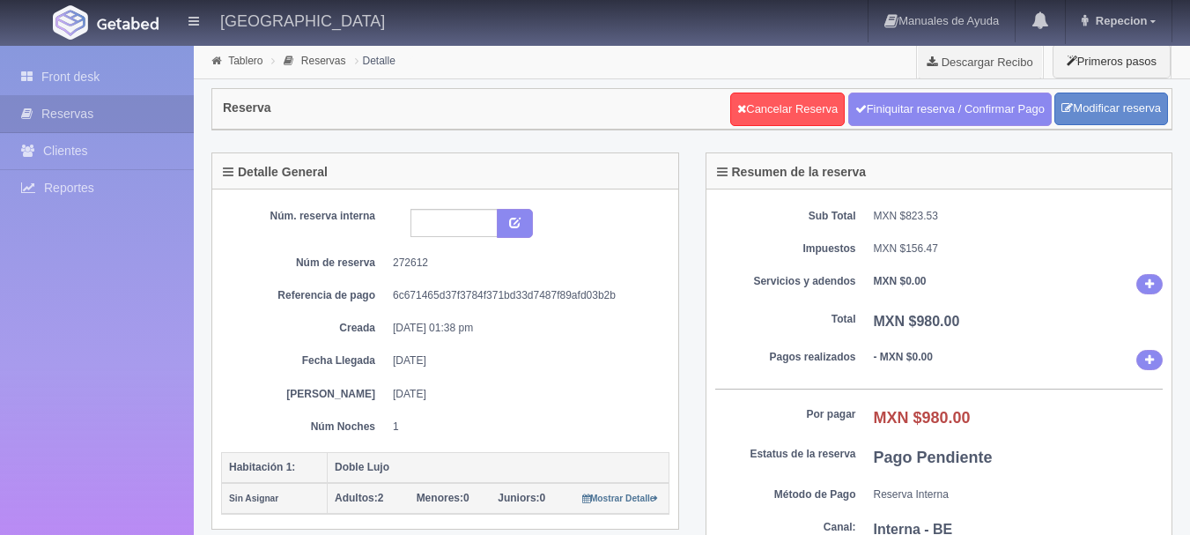 This screenshot has width=1190, height=535. I want to click on b: - MXN $0.00, so click(903, 357).